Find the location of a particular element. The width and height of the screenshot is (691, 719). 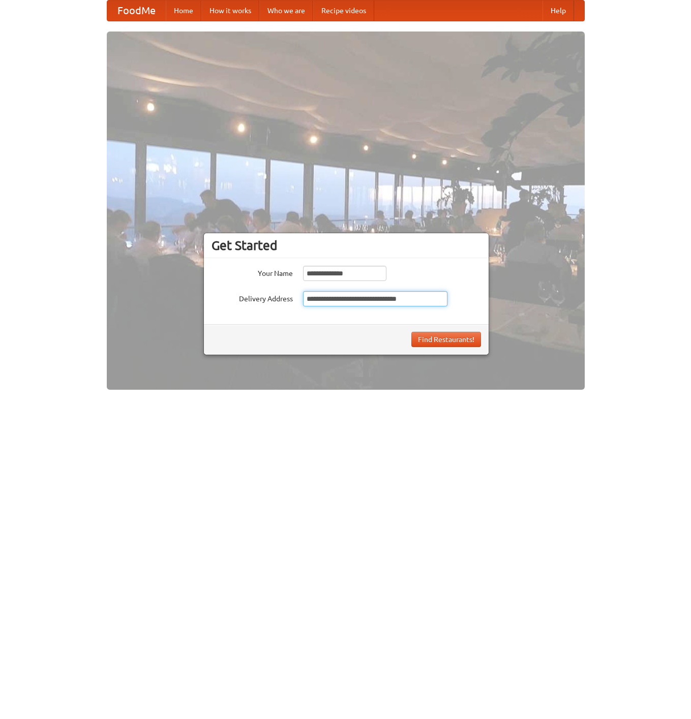

a: FoodMe is located at coordinates (136, 11).